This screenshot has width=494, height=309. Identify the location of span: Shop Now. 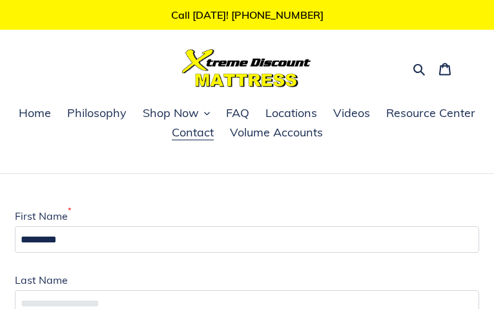
(170, 113).